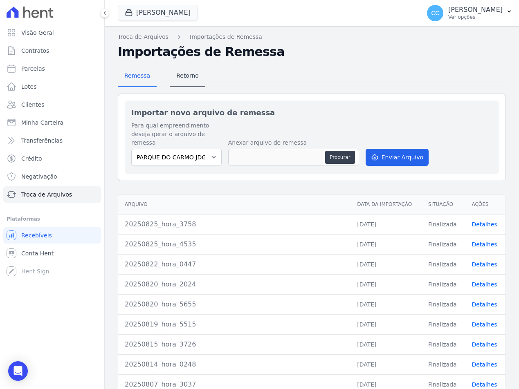 Image resolution: width=519 pixels, height=389 pixels. Describe the element at coordinates (234, 265) in the screenshot. I see `div: 20250822_hora_0447` at that location.